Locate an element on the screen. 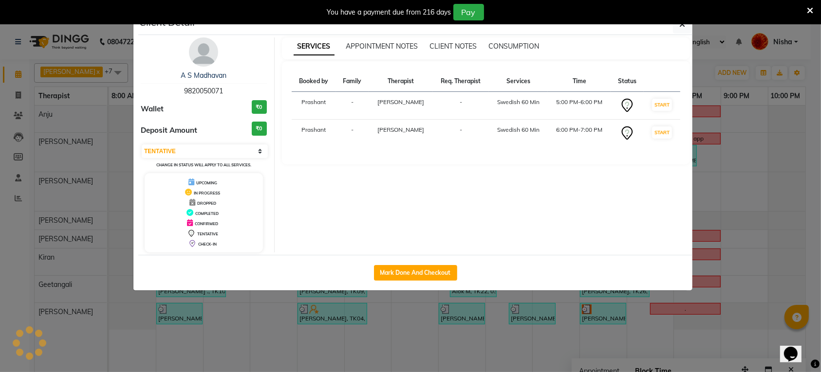 This screenshot has width=821, height=372. span: COMPLETED is located at coordinates (207, 214).